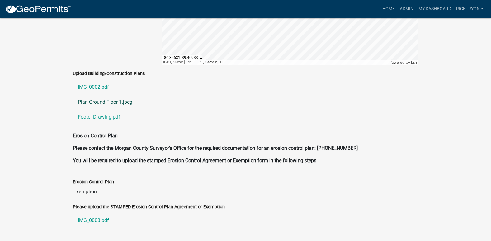 Image resolution: width=491 pixels, height=241 pixels. What do you see at coordinates (109, 74) in the screenshot?
I see `label: Upload Building/Construction Plans` at bounding box center [109, 74].